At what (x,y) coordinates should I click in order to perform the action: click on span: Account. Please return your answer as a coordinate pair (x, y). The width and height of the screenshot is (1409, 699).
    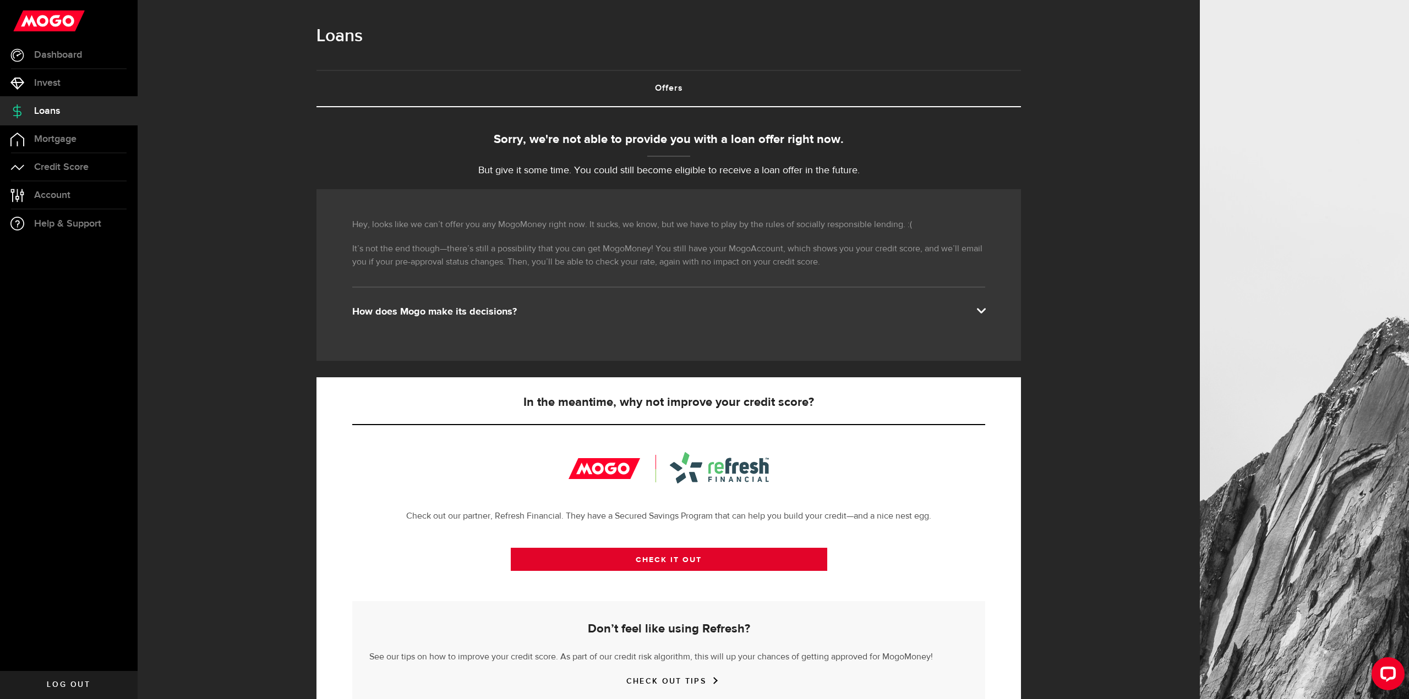
    Looking at the image, I should click on (52, 195).